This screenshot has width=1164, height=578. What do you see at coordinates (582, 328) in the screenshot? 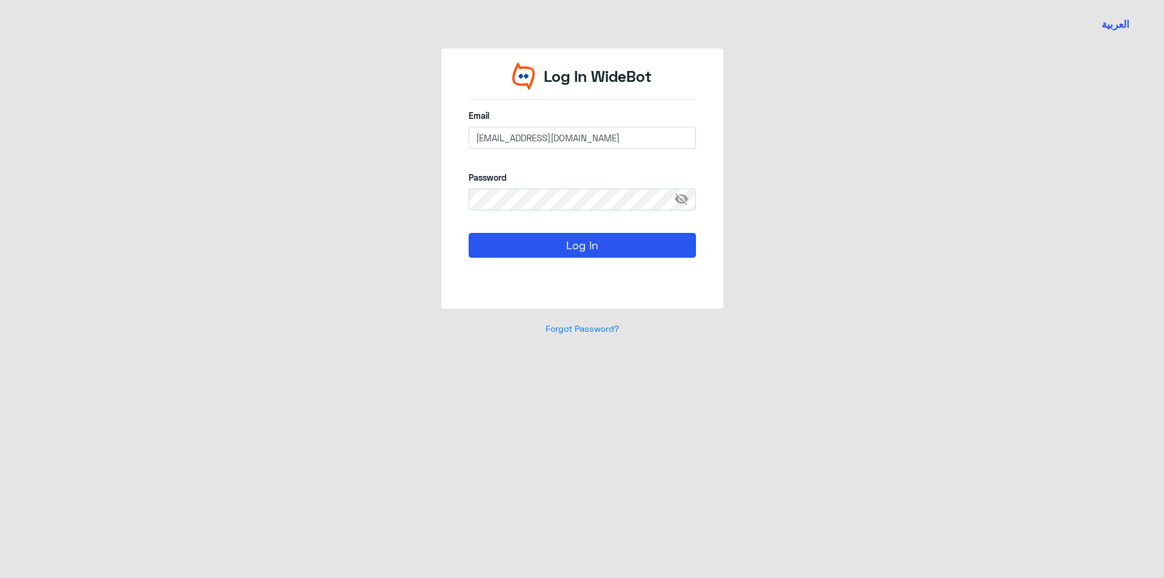
I see `a: Forgot Password?` at bounding box center [582, 328].